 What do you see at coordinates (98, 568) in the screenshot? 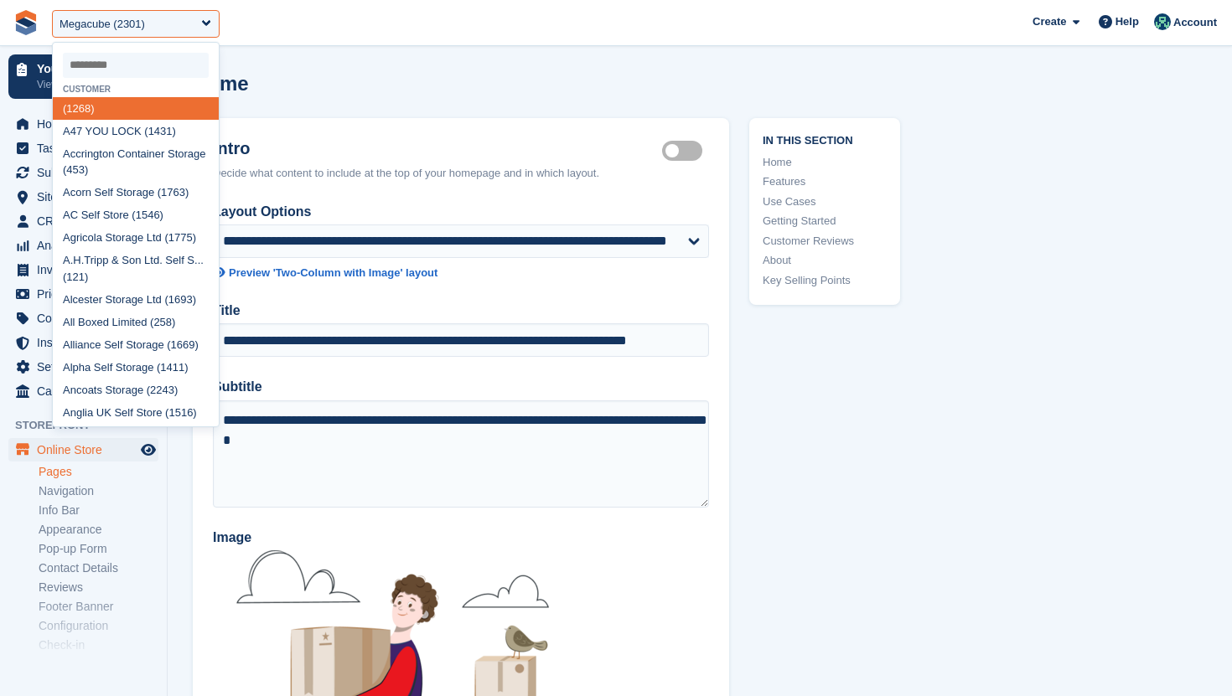
I see `a: Contact Details` at bounding box center [98, 568].